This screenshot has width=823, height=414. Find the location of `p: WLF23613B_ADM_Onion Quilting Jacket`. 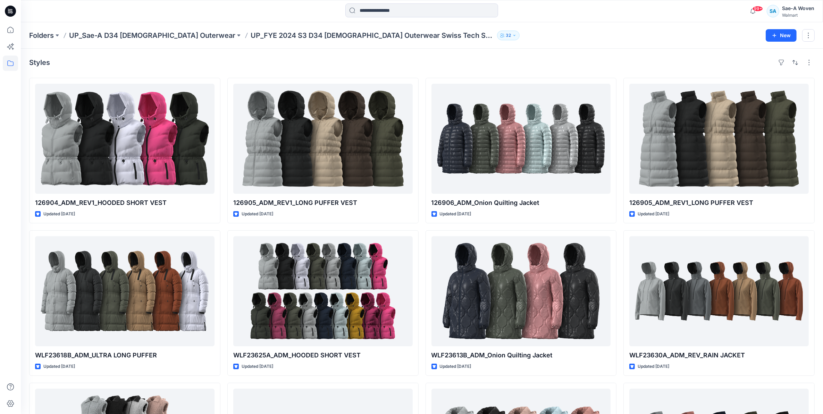

p: WLF23613B_ADM_Onion Quilting Jacket is located at coordinates (521, 355).